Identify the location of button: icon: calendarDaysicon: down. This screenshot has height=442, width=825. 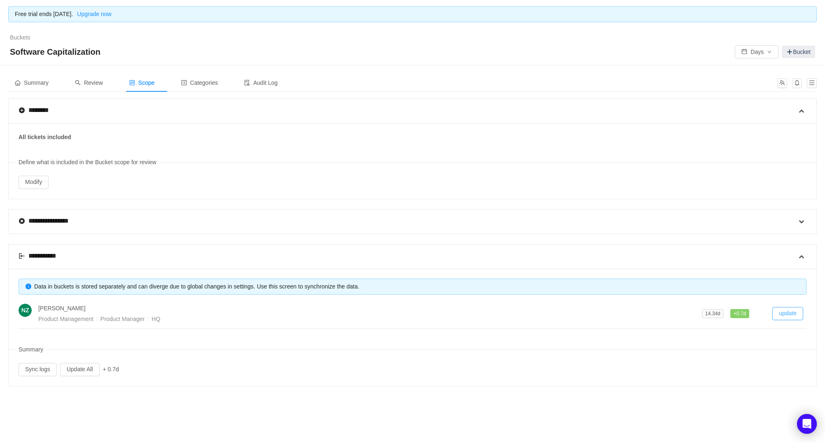
(757, 52).